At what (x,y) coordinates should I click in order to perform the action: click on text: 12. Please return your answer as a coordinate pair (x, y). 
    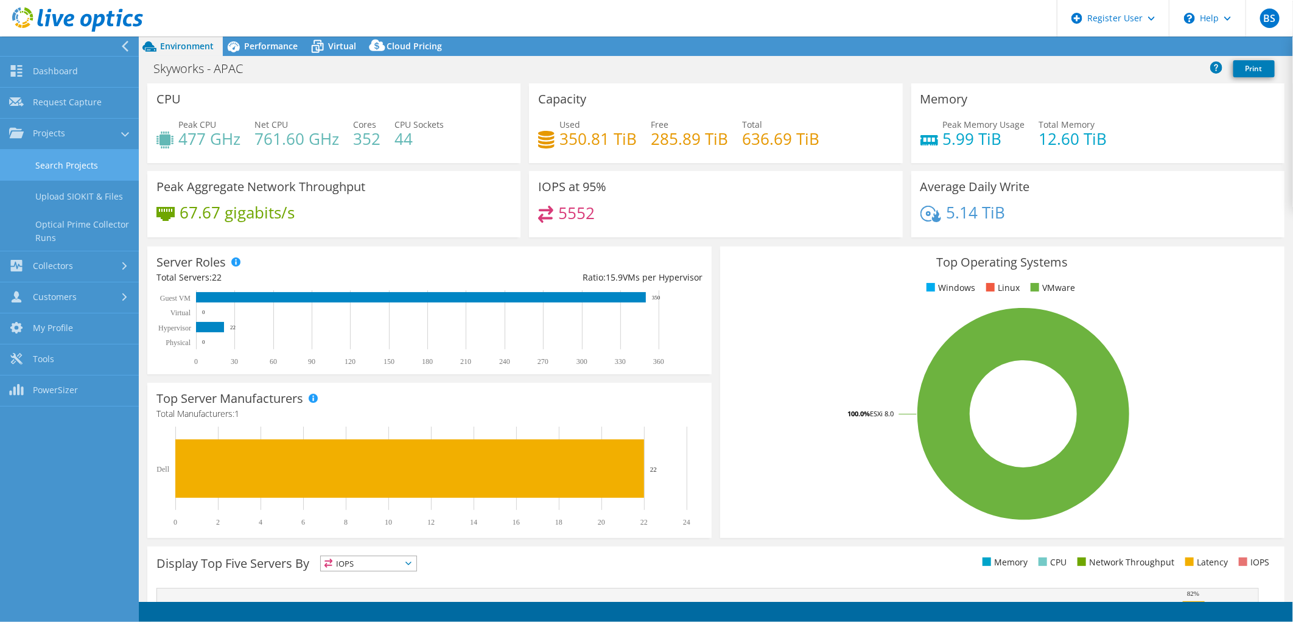
    Looking at the image, I should click on (431, 522).